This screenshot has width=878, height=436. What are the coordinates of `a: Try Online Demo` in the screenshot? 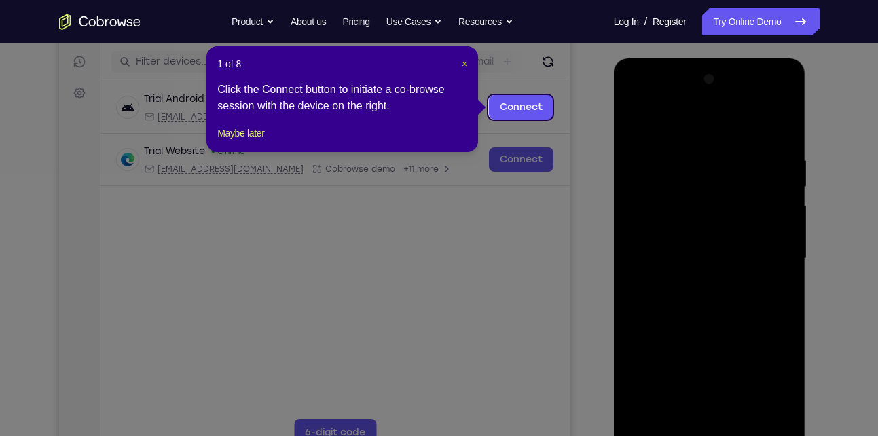 It's located at (761, 22).